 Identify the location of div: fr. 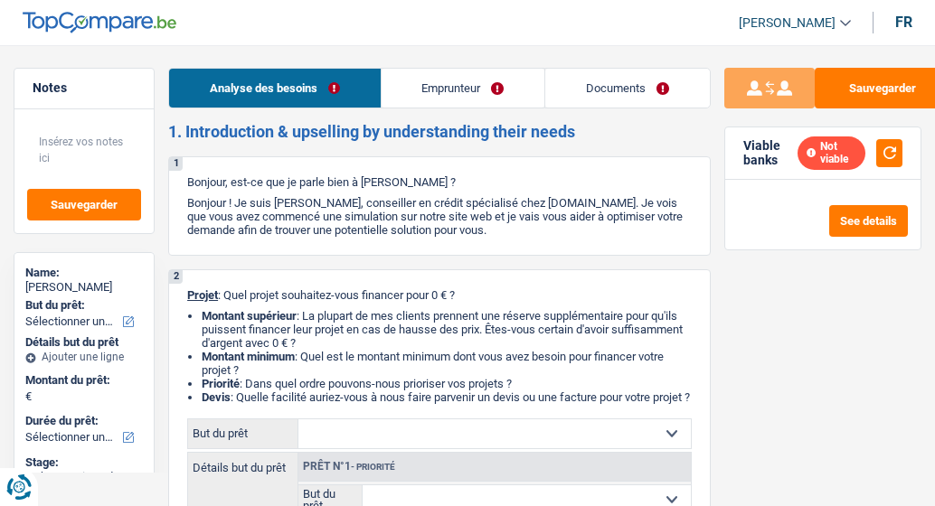
(903, 22).